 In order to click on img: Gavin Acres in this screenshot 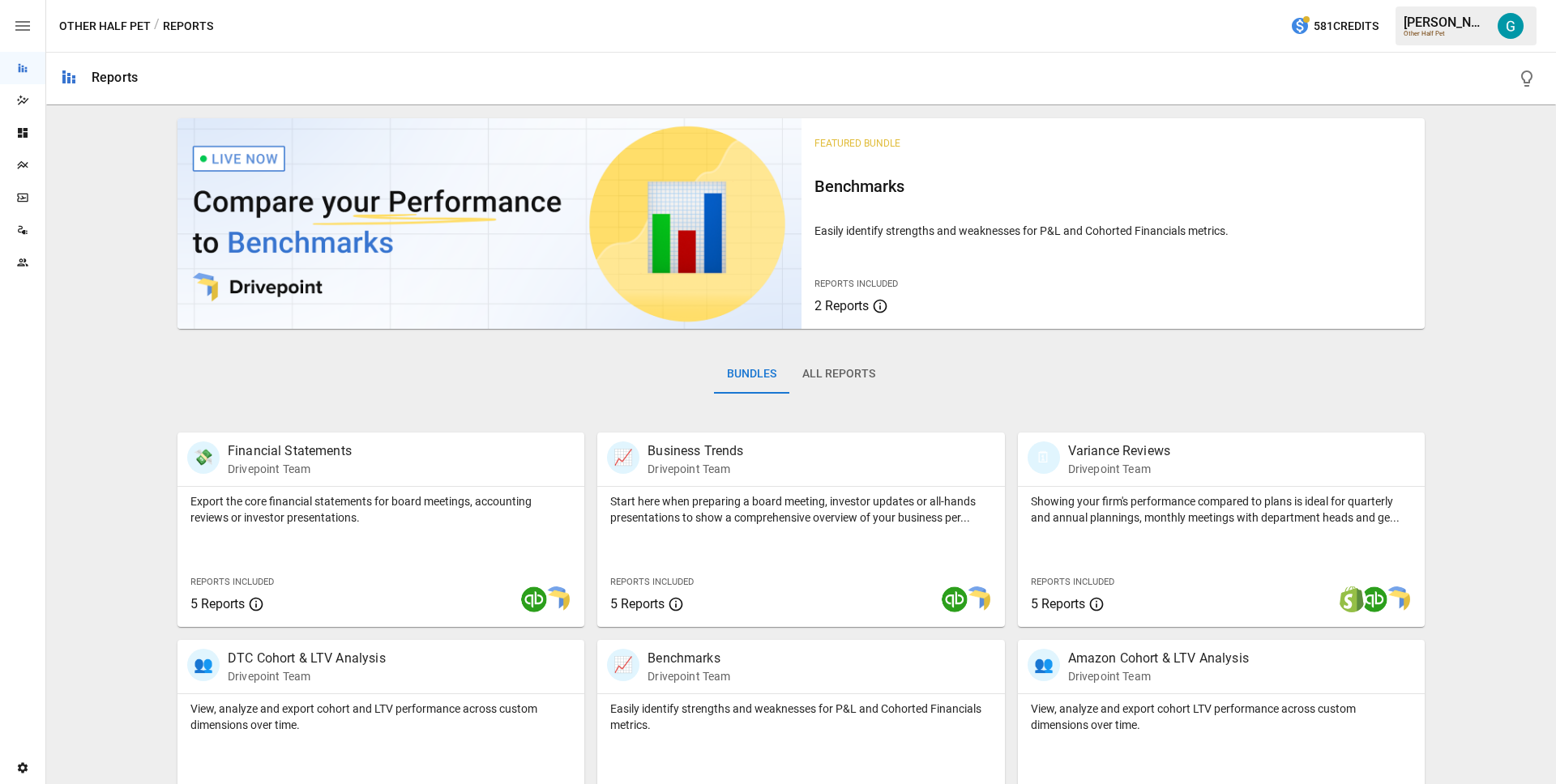, I will do `click(1510, 26)`.